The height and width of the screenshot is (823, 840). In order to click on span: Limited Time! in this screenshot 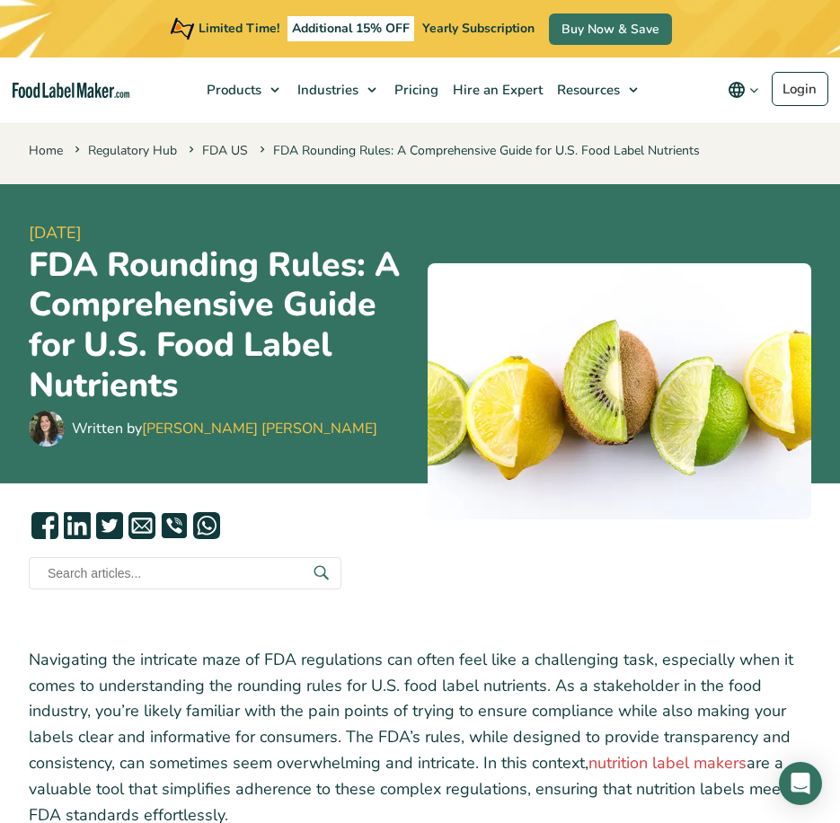, I will do `click(239, 28)`.